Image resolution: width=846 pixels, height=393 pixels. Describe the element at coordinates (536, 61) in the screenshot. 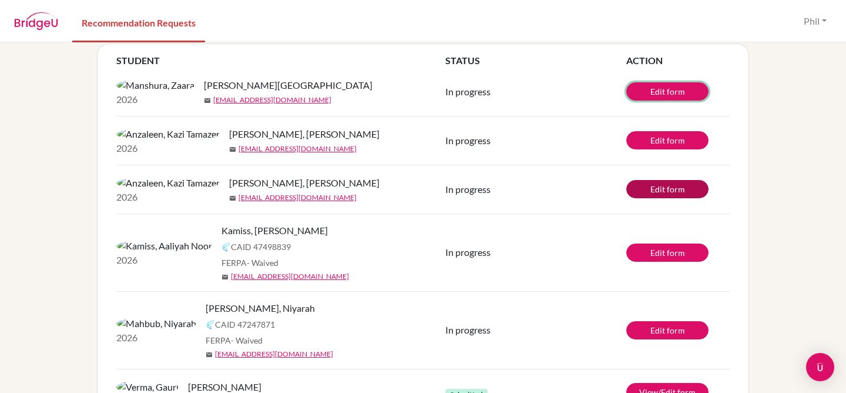

I see `th: STATUS` at that location.